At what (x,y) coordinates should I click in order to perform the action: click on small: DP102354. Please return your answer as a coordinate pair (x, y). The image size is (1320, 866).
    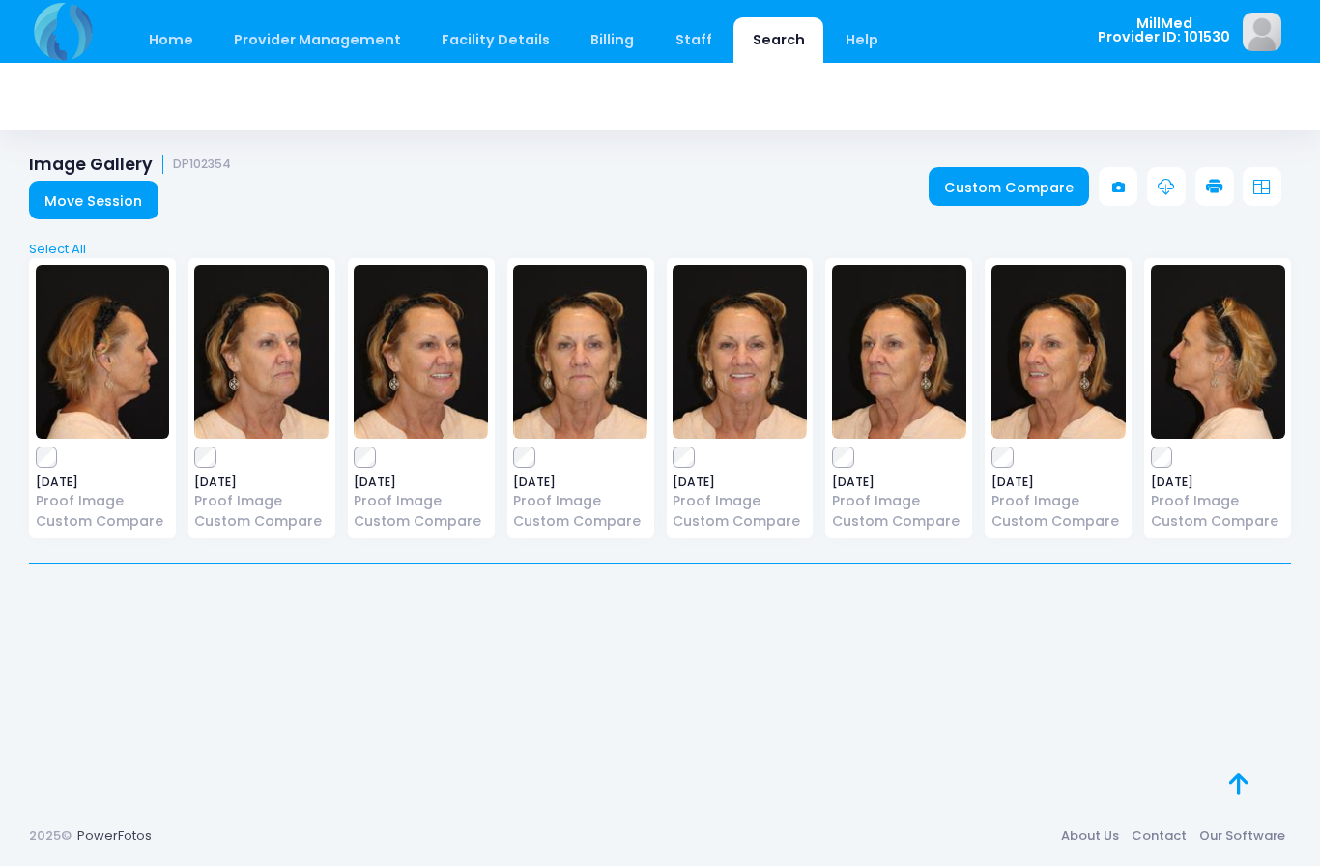
    Looking at the image, I should click on (202, 164).